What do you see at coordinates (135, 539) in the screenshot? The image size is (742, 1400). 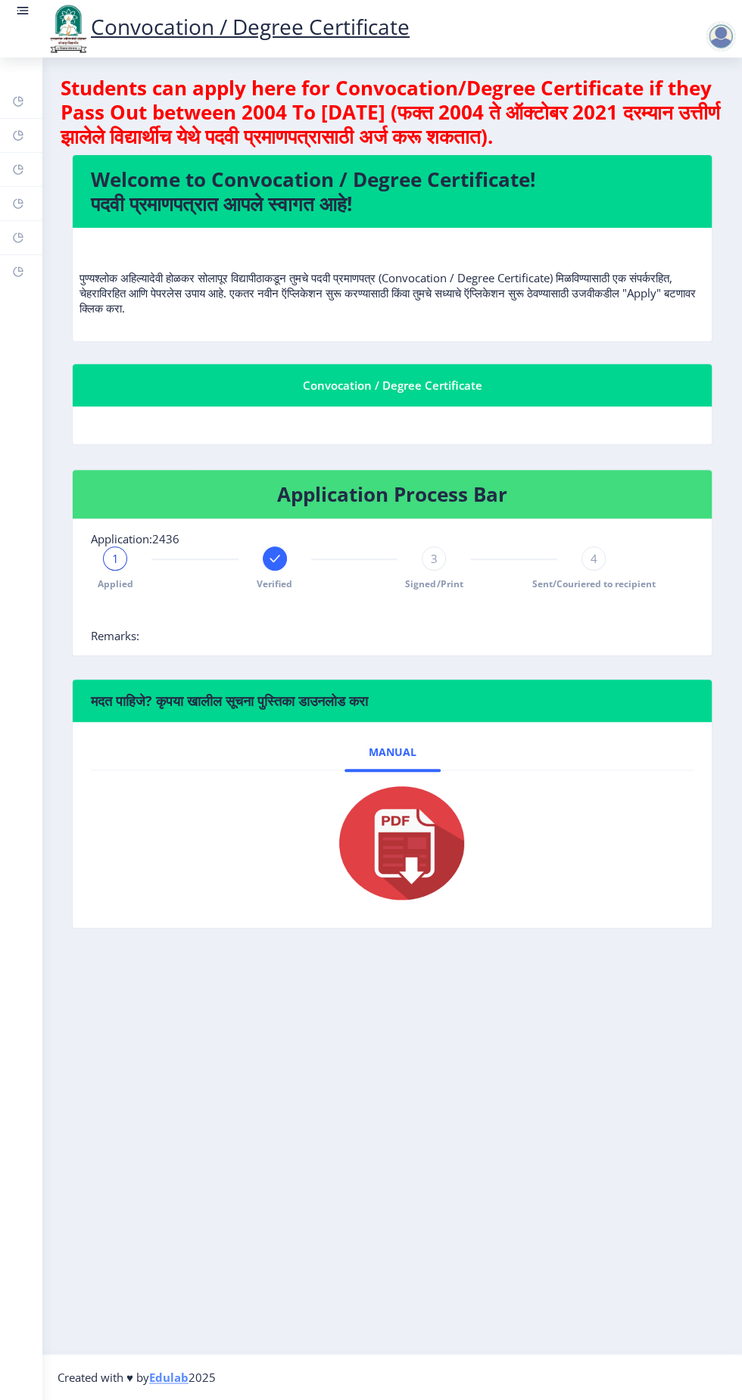 I see `span: Application:2436` at bounding box center [135, 539].